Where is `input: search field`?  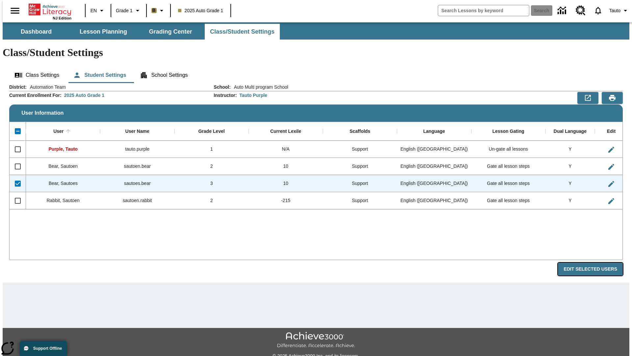 input: search field is located at coordinates (484, 11).